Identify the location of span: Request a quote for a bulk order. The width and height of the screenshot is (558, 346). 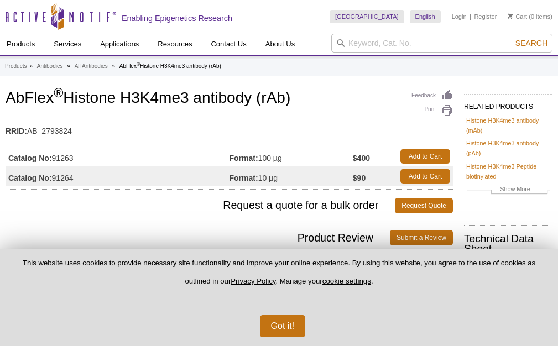
(200, 206).